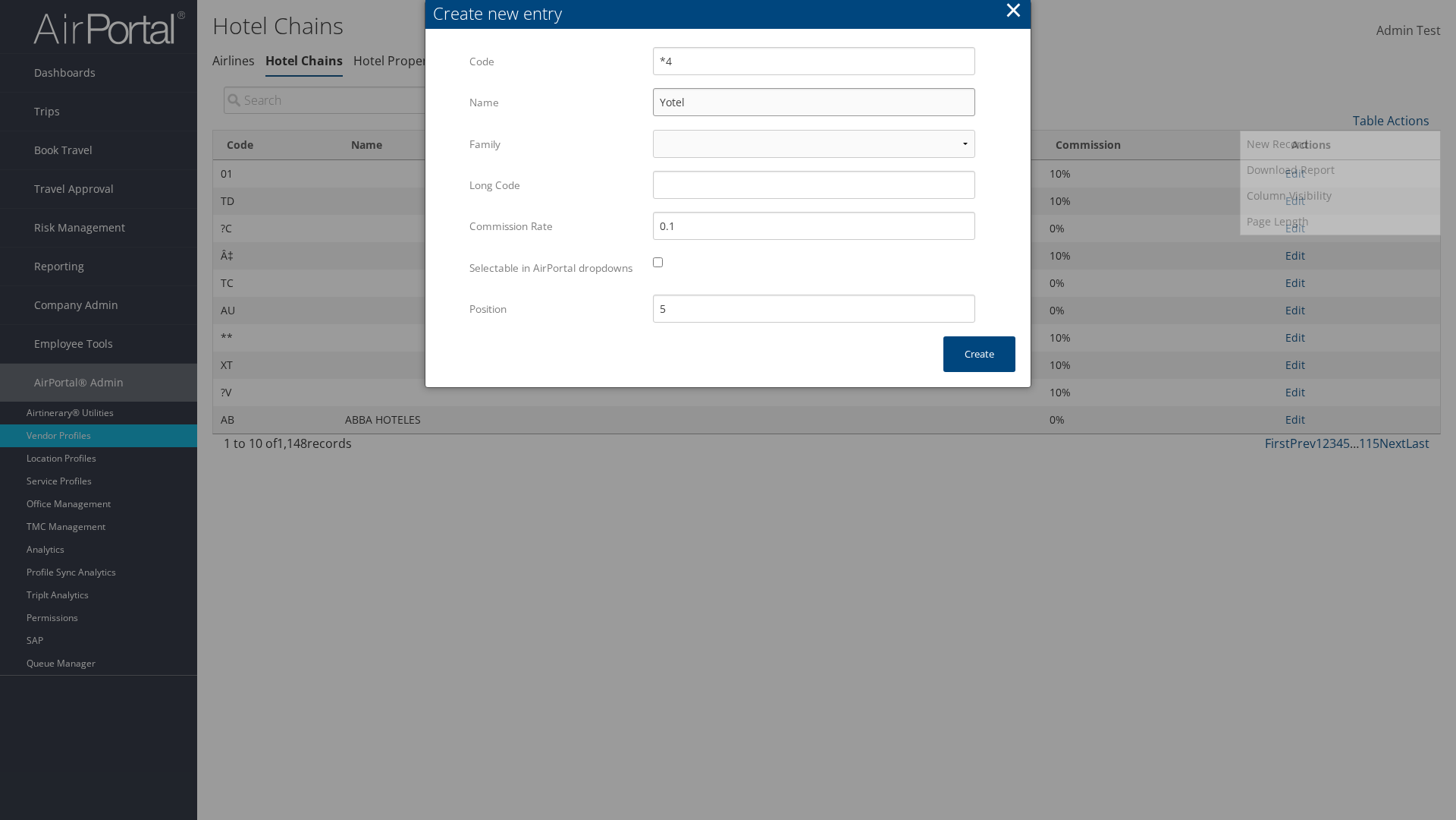 The image size is (1456, 820). What do you see at coordinates (555, 309) in the screenshot?
I see `label: Position` at bounding box center [555, 309].